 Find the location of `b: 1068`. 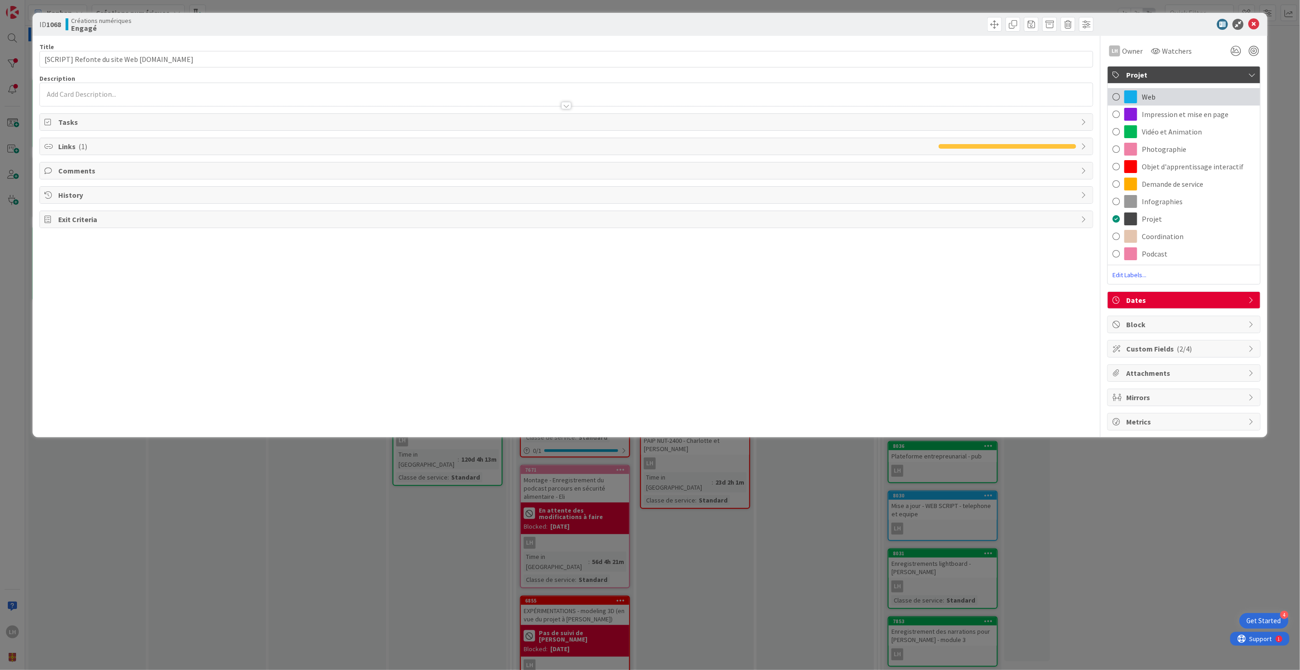

b: 1068 is located at coordinates (54, 24).